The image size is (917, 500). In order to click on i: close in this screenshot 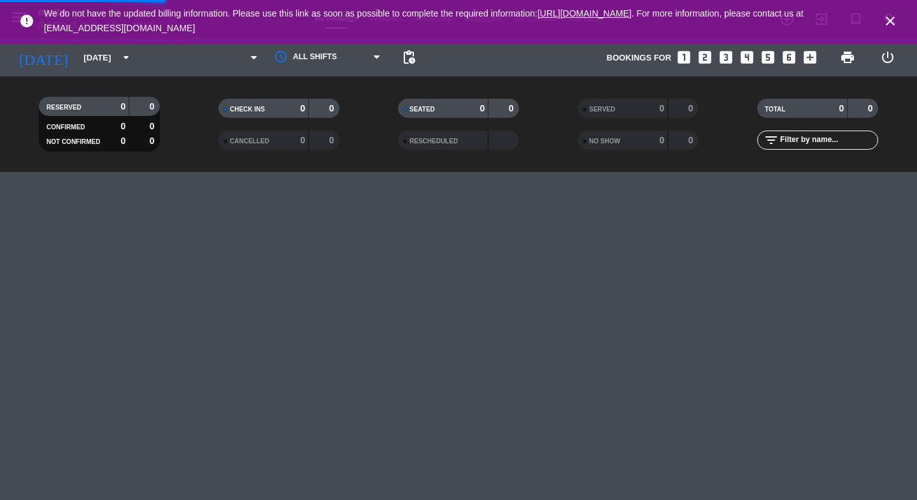, I will do `click(891, 21)`.